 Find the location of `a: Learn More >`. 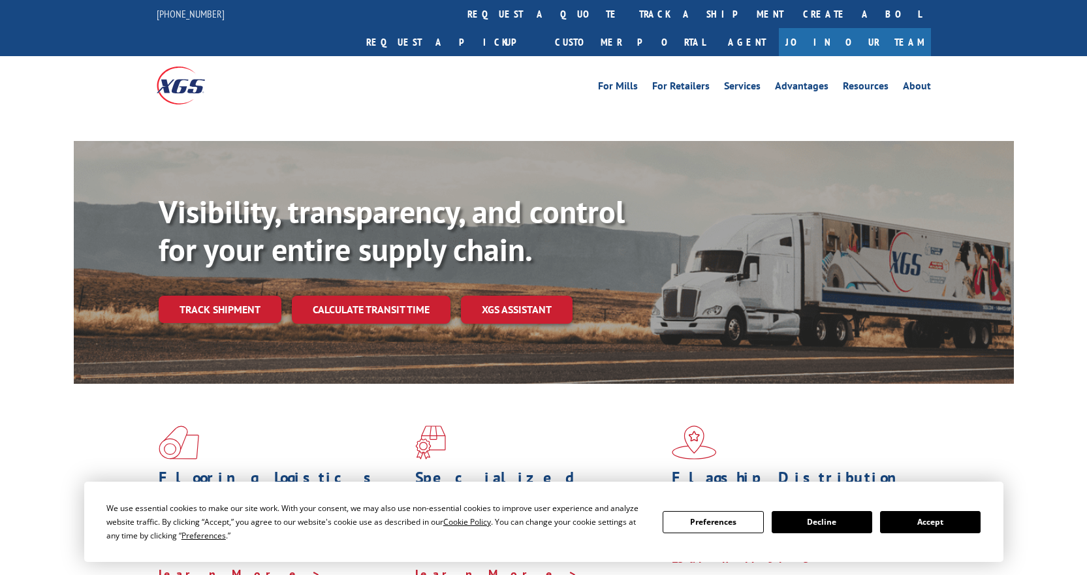

a: Learn More > is located at coordinates (753, 558).